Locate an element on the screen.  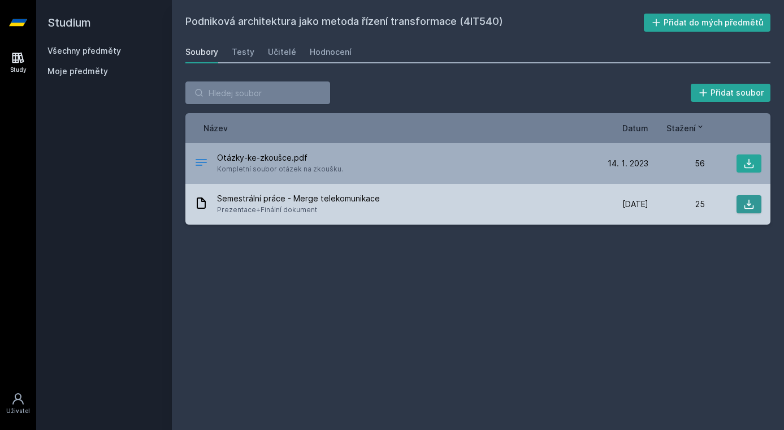
a: Uživatel is located at coordinates (18, 403).